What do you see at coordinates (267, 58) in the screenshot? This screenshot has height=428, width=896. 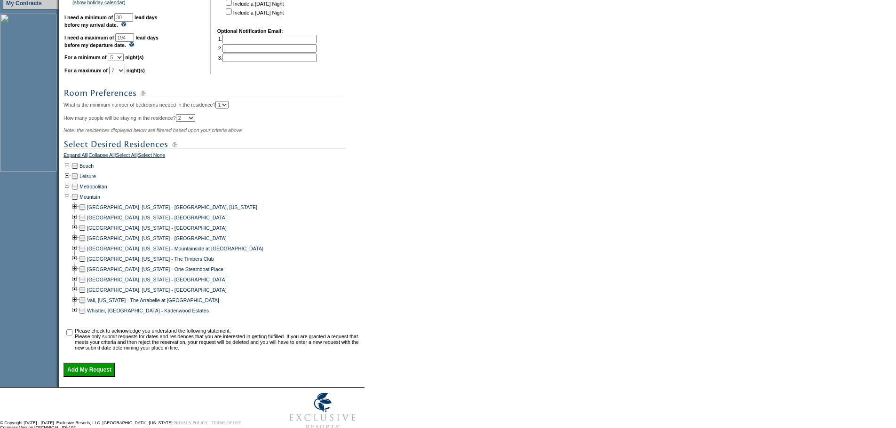 I see `td: 3.` at bounding box center [267, 58].